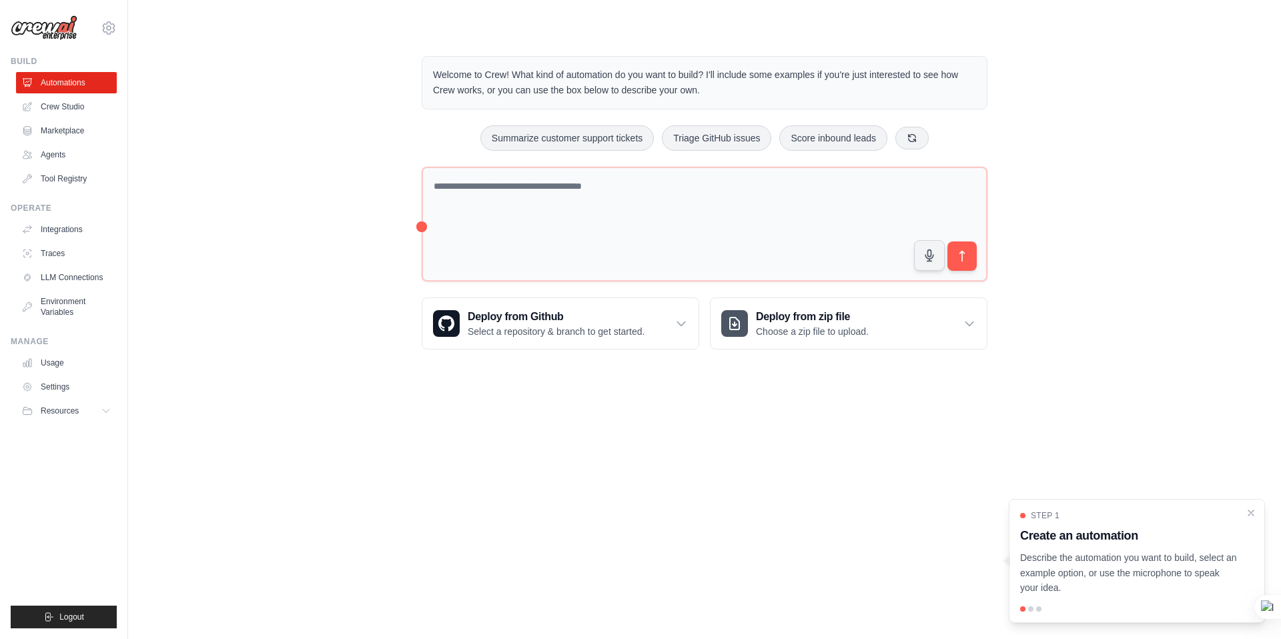  Describe the element at coordinates (1044, 516) in the screenshot. I see `span: Step 1` at that location.